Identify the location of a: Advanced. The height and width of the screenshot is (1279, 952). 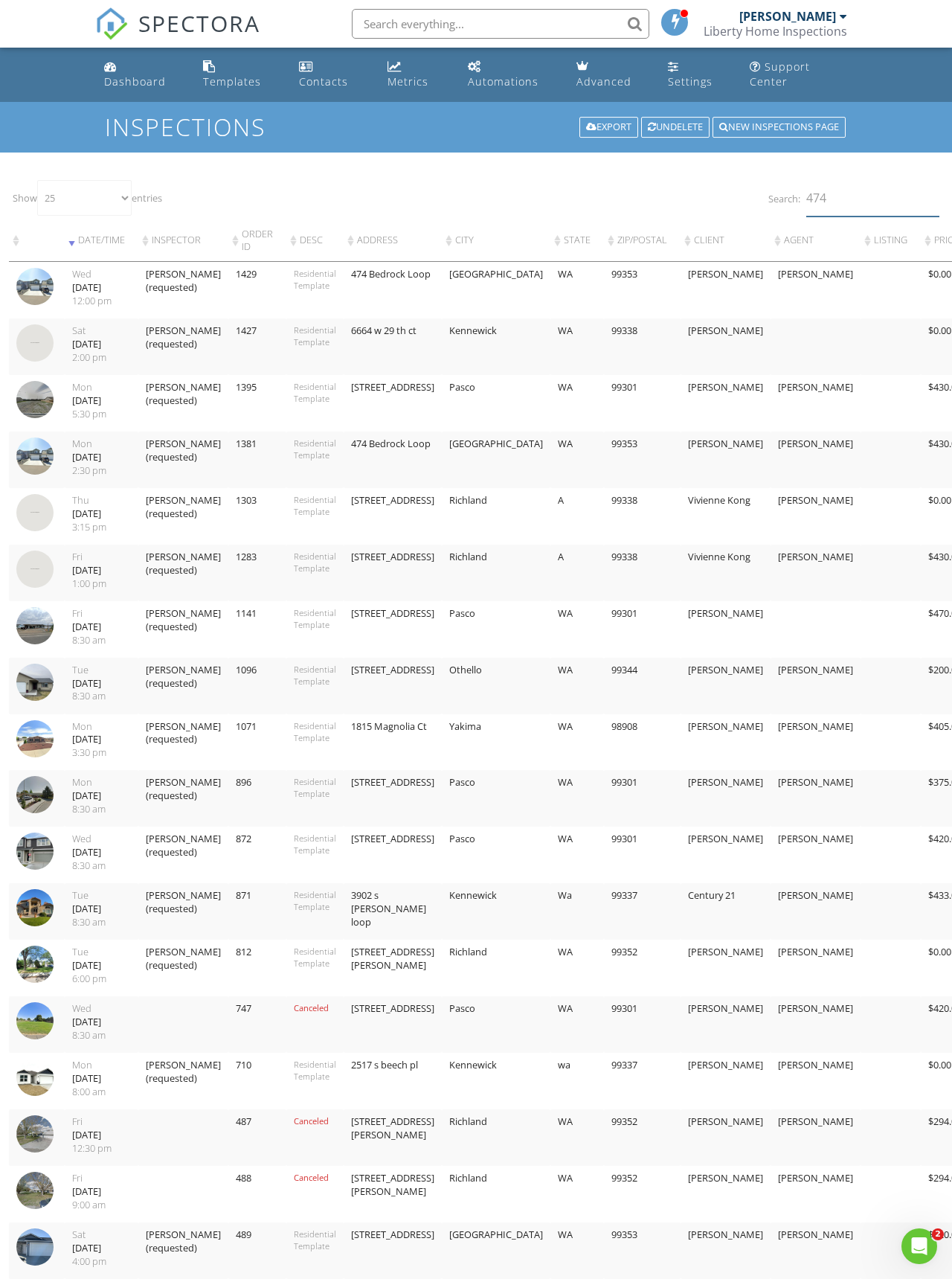
(610, 75).